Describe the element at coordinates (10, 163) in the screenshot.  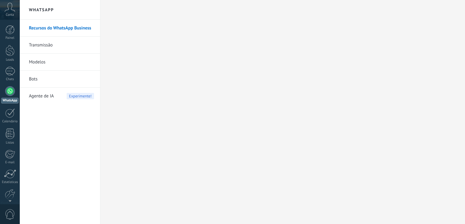
I see `div: E-mail` at that location.